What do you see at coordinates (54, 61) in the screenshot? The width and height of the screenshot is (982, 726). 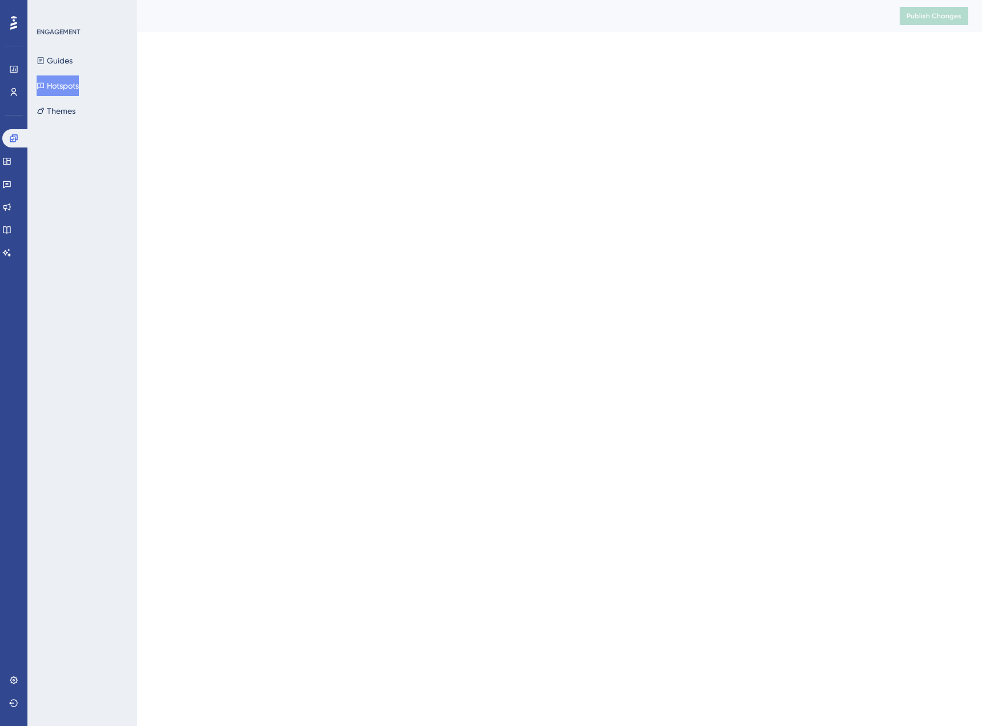 I see `button: Guides` at bounding box center [54, 61].